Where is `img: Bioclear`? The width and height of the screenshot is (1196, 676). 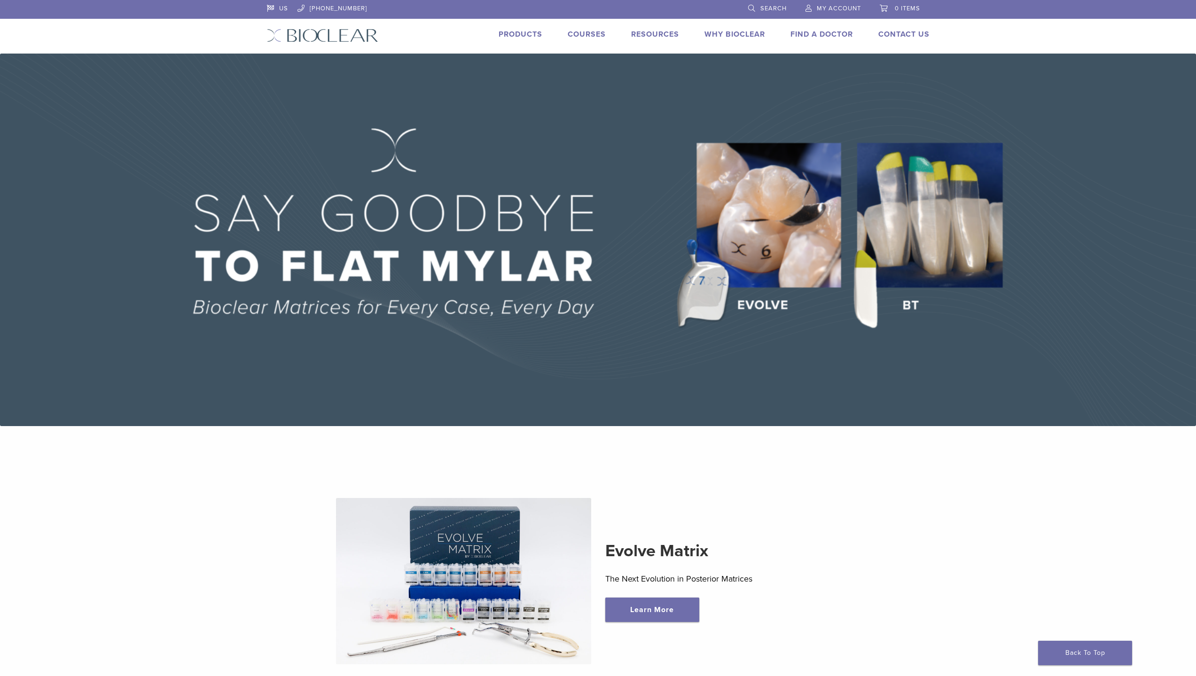
img: Bioclear is located at coordinates (322, 35).